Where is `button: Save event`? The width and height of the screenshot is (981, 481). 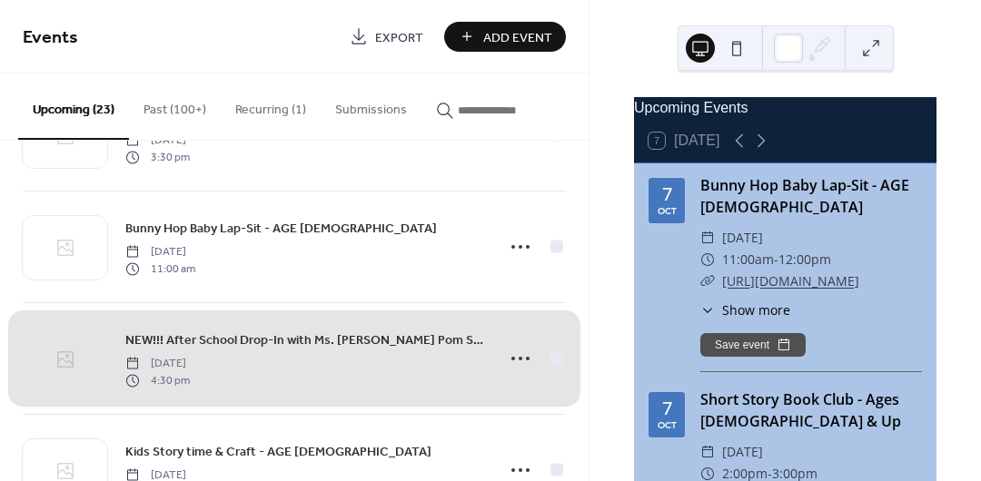 button: Save event is located at coordinates (753, 345).